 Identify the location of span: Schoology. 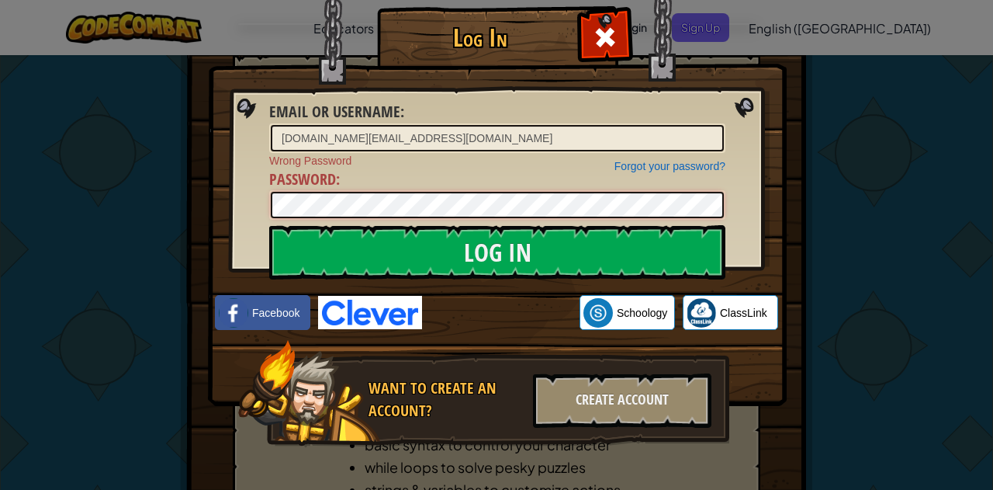
(642, 313).